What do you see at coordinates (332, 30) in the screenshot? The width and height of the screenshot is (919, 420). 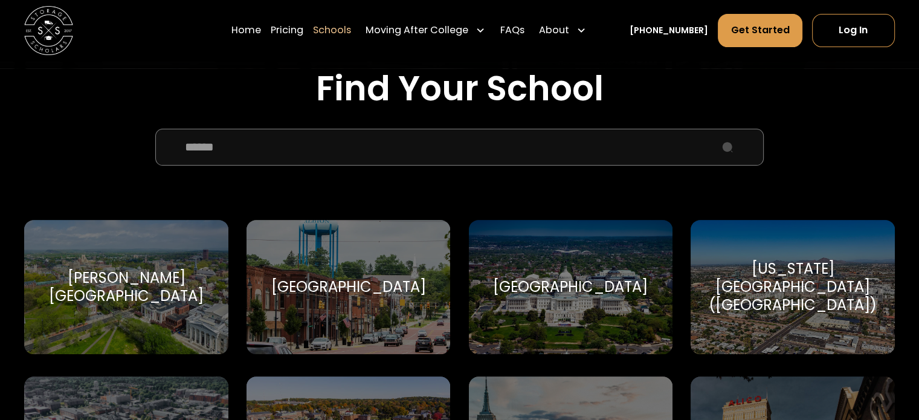 I see `a: Schools` at bounding box center [332, 30].